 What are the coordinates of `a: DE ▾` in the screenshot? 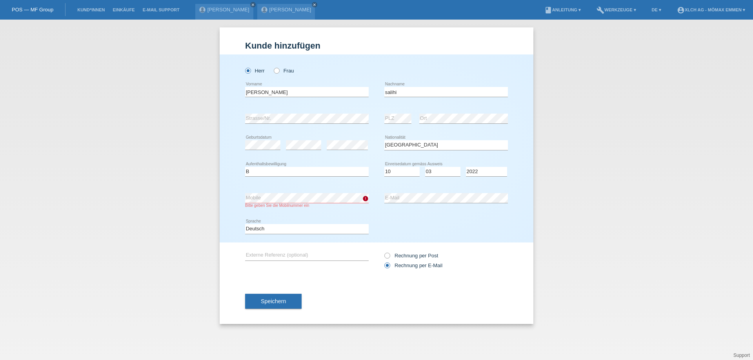 It's located at (657, 10).